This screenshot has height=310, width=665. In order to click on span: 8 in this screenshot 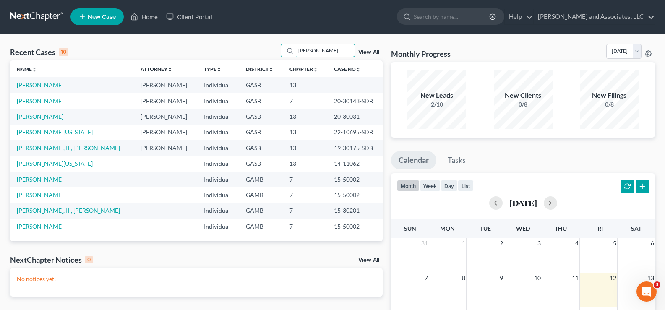, I will do `click(463, 278)`.